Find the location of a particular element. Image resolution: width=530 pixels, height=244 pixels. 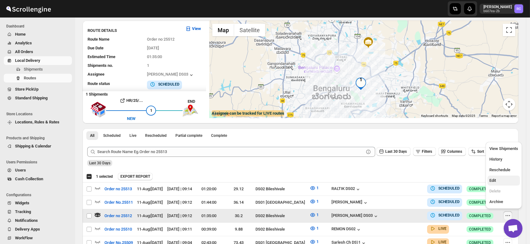

span: Live is located at coordinates (133, 136).